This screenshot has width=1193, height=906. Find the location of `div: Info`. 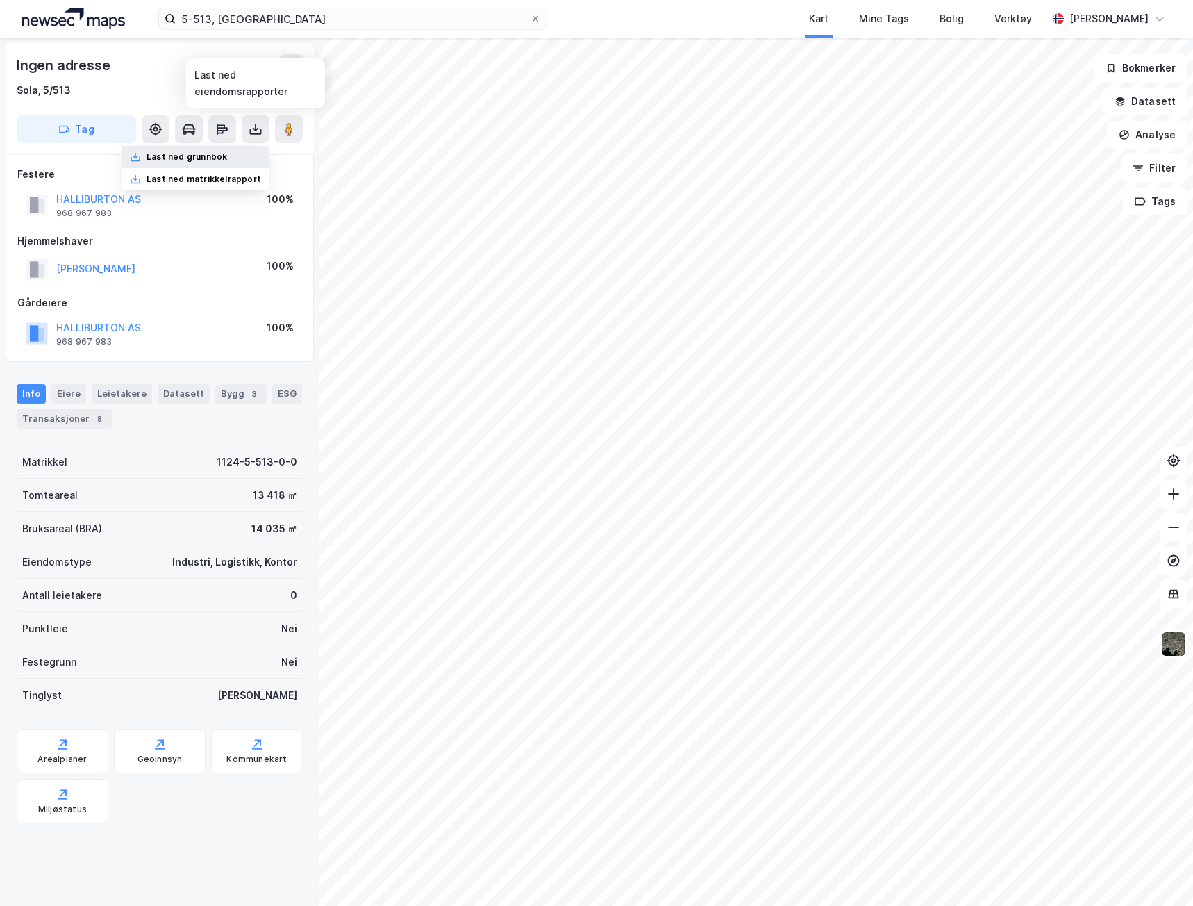

div: Info is located at coordinates (31, 394).